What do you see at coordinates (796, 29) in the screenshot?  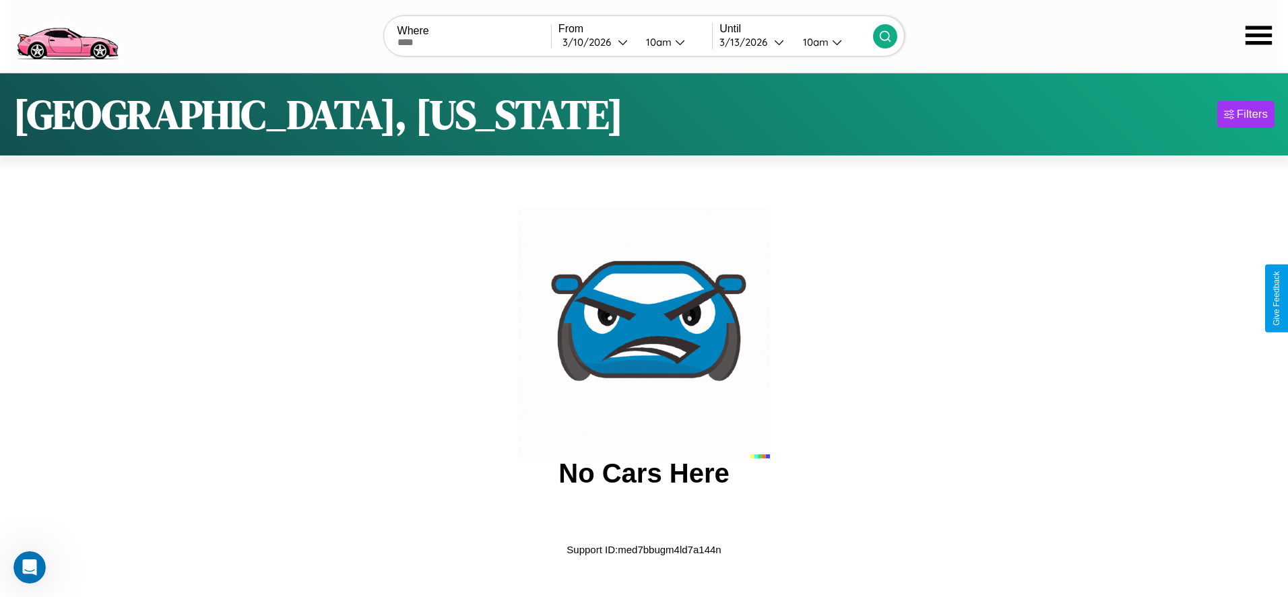 I see `label: Until` at bounding box center [796, 29].